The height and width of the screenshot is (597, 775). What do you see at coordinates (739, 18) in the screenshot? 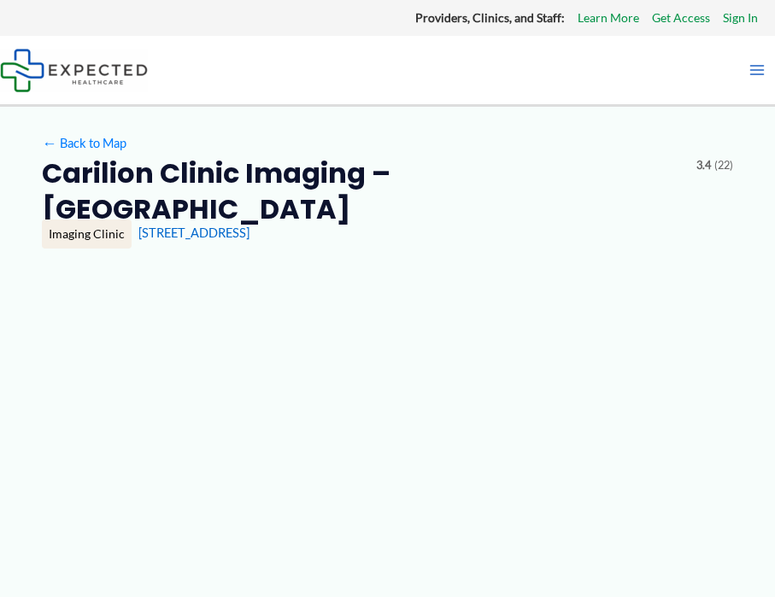
I see `a: Sign In` at bounding box center [739, 18].